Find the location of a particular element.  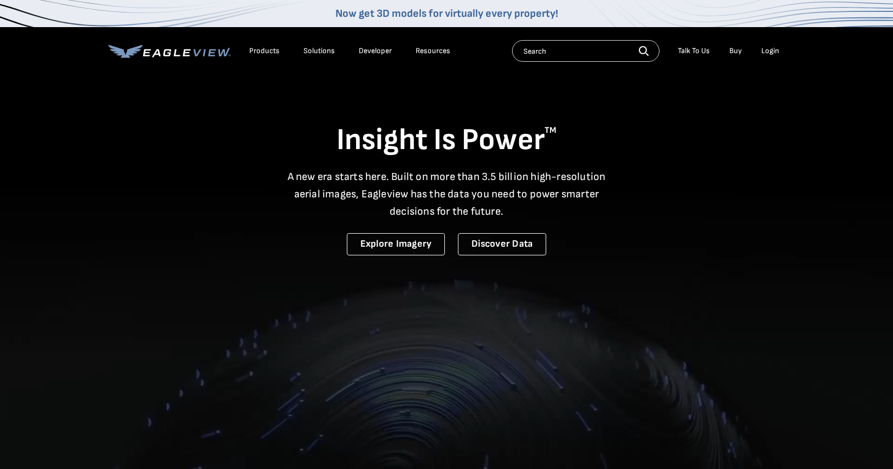

div: Products is located at coordinates (264, 51).